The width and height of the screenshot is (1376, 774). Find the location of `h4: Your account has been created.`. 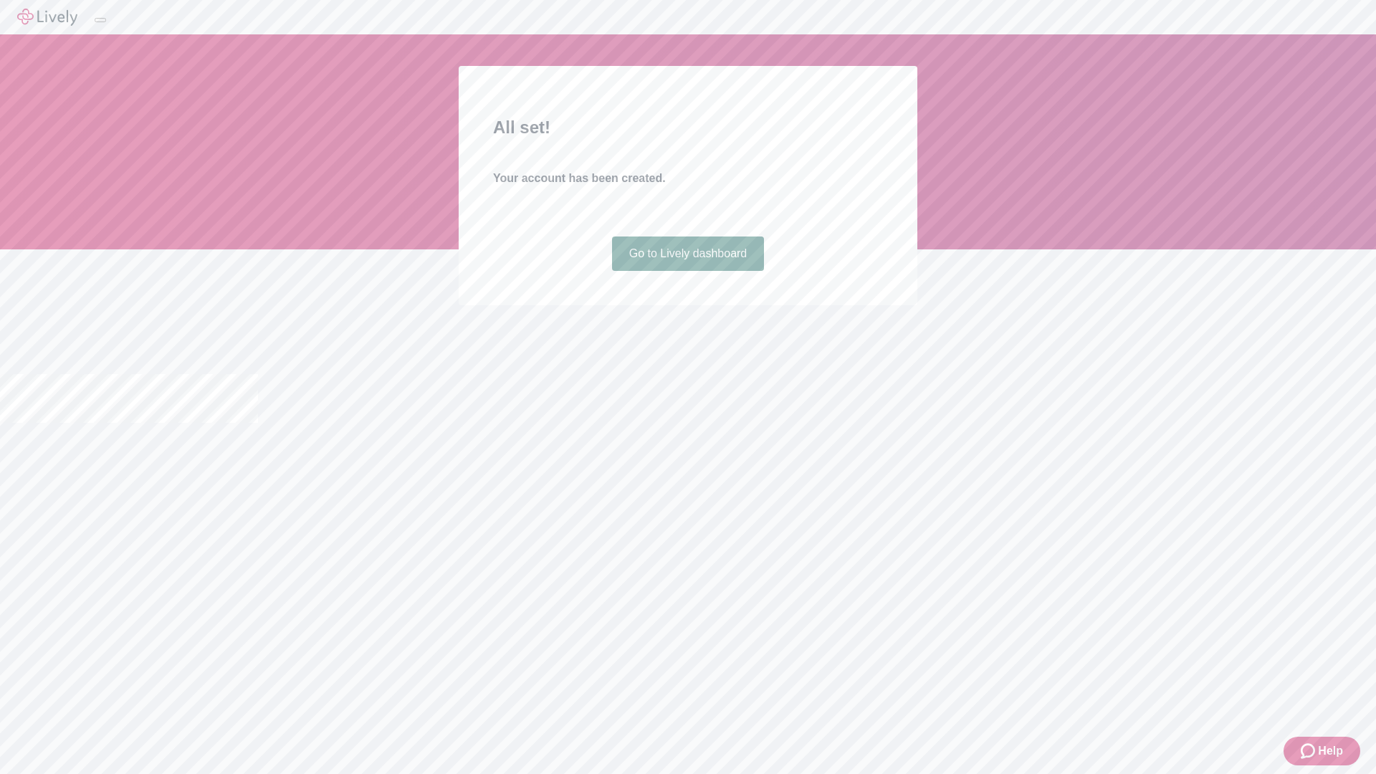

h4: Your account has been created. is located at coordinates (688, 178).